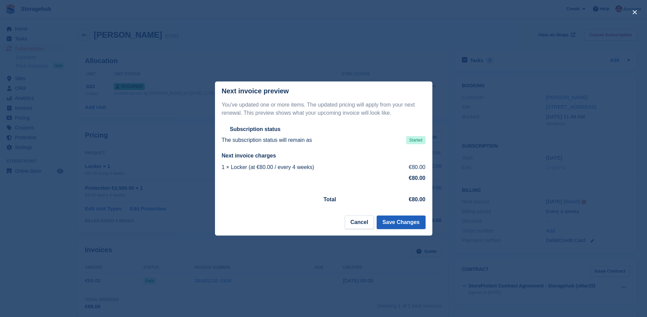  I want to click on td: 1 × Locker (at €80.00 / every 4 weeks), so click(308, 168).